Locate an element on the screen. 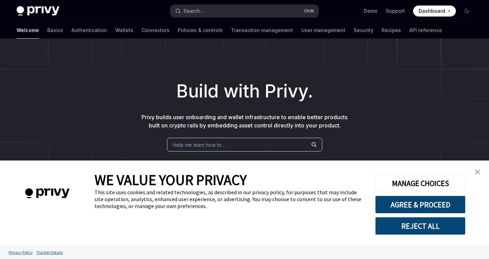 Image resolution: width=489 pixels, height=259 pixels. span: Get started is located at coordinates (241, 163).